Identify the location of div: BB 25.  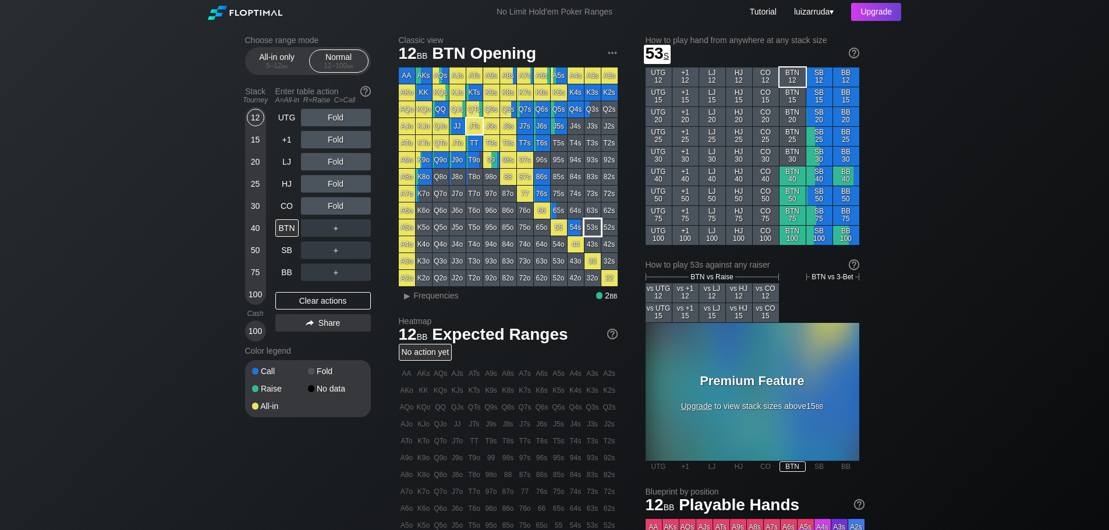
(846, 136).